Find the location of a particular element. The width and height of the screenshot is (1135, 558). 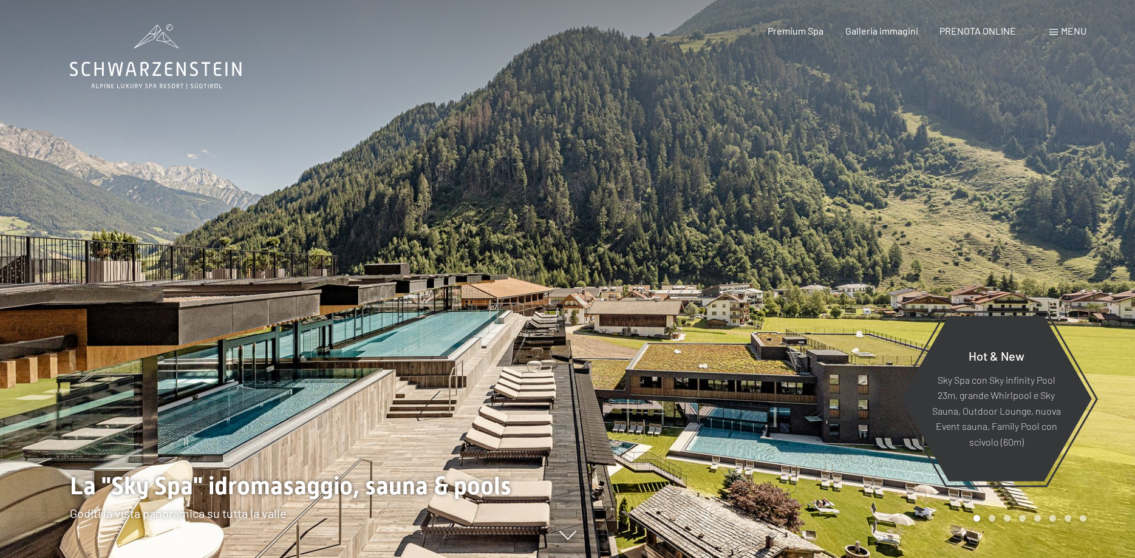

div: Carousel Page 3 is located at coordinates (1007, 518).